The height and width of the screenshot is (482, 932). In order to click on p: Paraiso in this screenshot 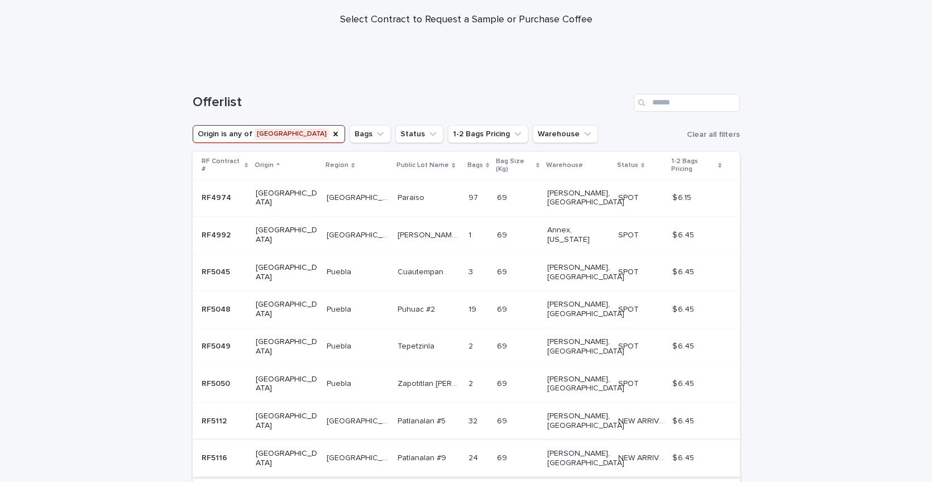, I will do `click(412, 197)`.